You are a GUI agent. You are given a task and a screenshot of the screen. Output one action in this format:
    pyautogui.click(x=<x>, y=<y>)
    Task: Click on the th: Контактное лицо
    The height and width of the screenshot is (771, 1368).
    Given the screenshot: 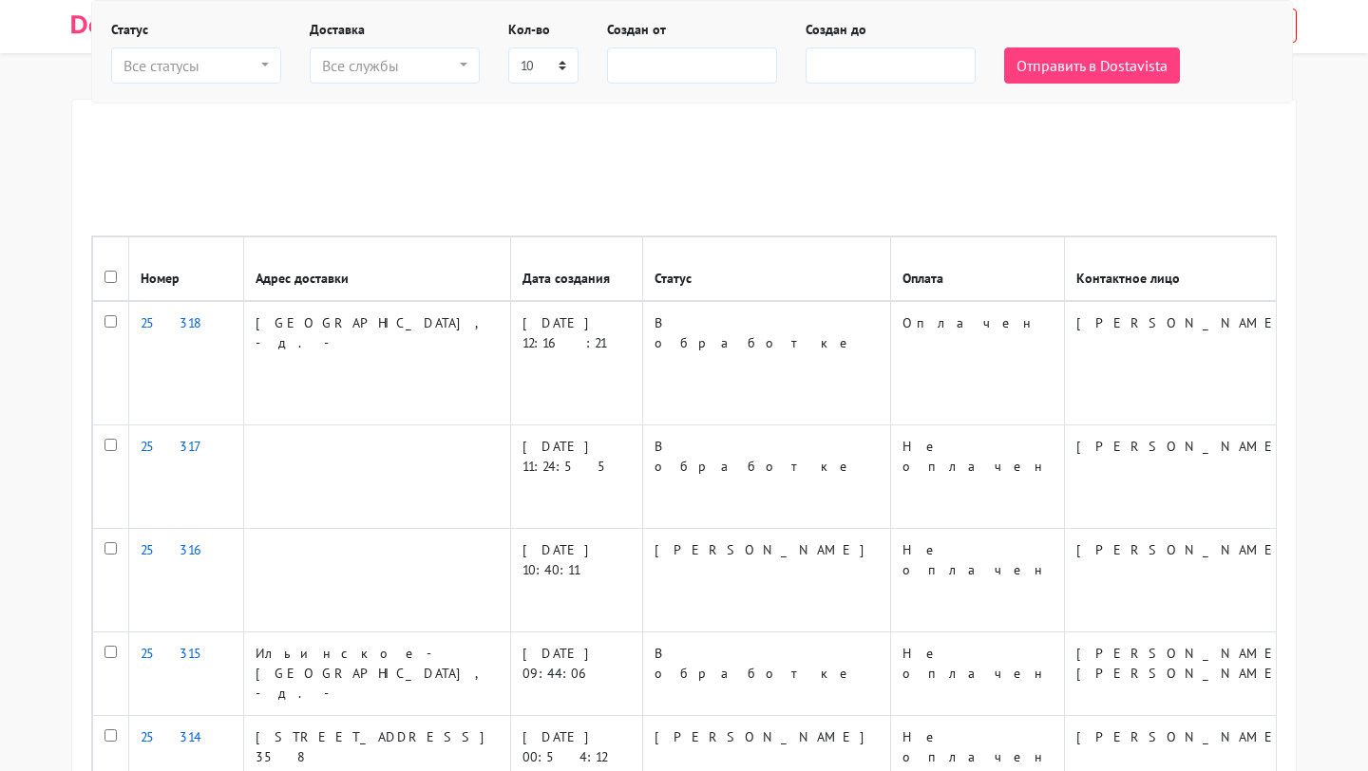 What is the action you would take?
    pyautogui.click(x=1188, y=270)
    